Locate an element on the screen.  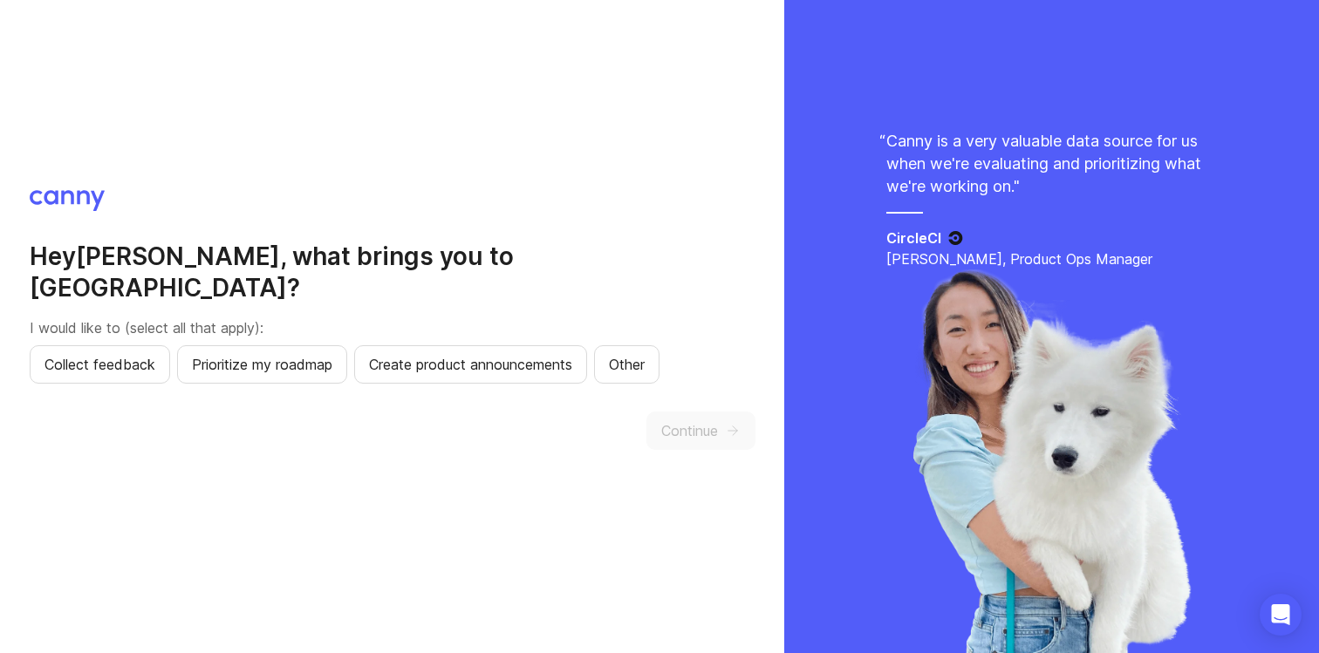
button: Prioritize my roadmap is located at coordinates (262, 365).